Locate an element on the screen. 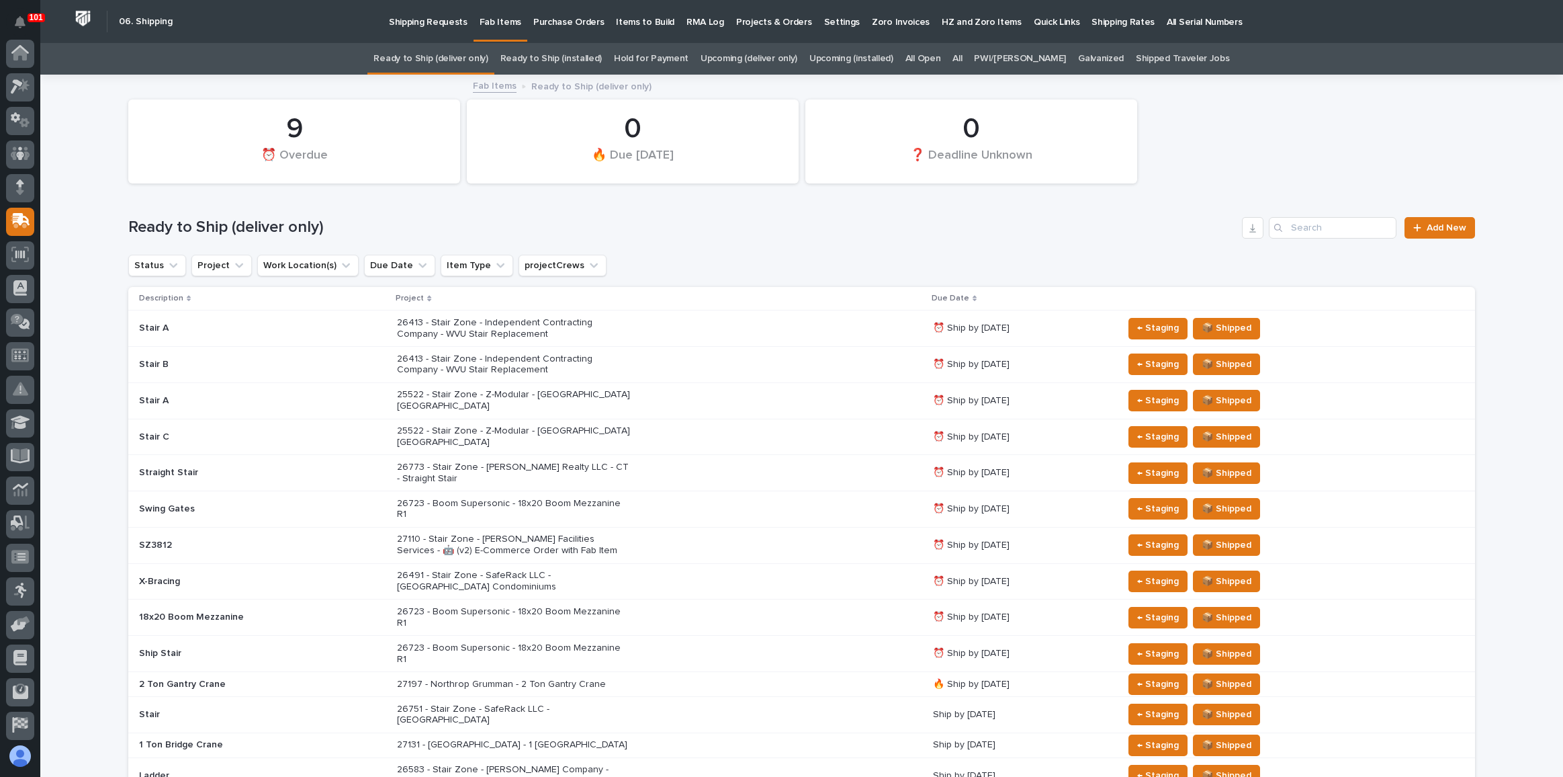 This screenshot has width=1563, height=777. a: Ready to Ship (installed) is located at coordinates (551, 58).